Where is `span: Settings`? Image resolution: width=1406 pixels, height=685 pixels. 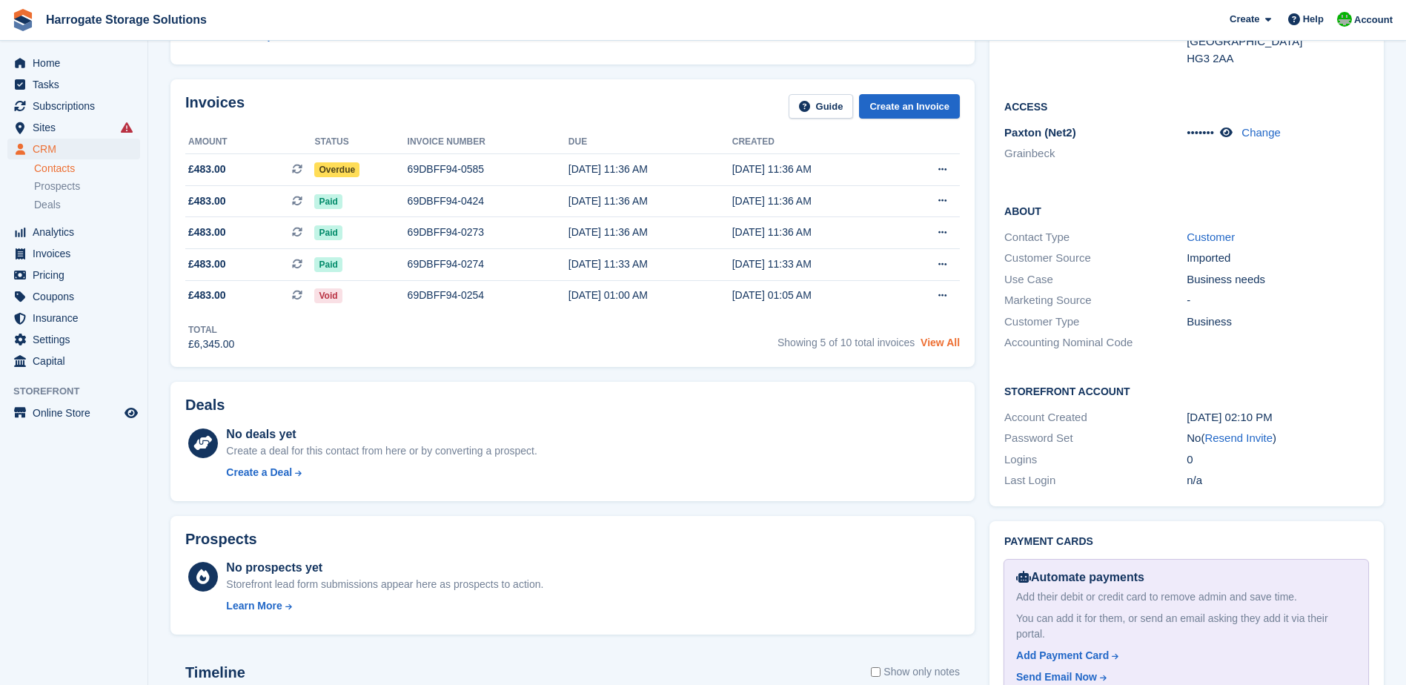
span: Settings is located at coordinates (77, 340).